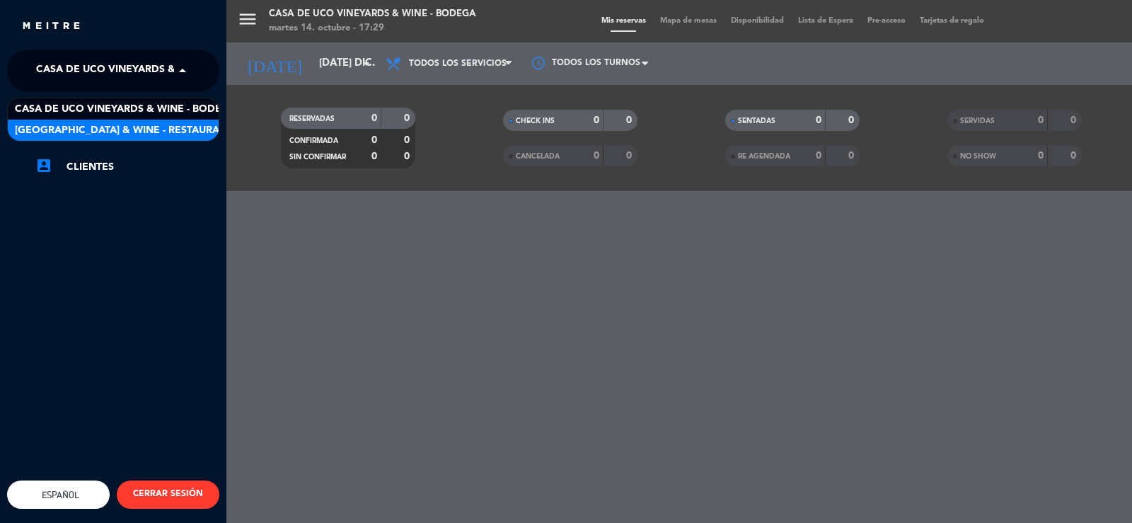 This screenshot has height=523, width=1132. I want to click on span: Español, so click(59, 495).